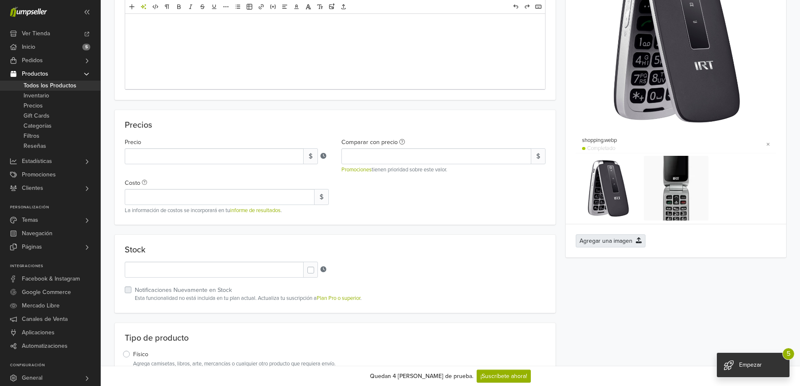 Image resolution: width=800 pixels, height=386 pixels. What do you see at coordinates (37, 126) in the screenshot?
I see `span: Categorías` at bounding box center [37, 126].